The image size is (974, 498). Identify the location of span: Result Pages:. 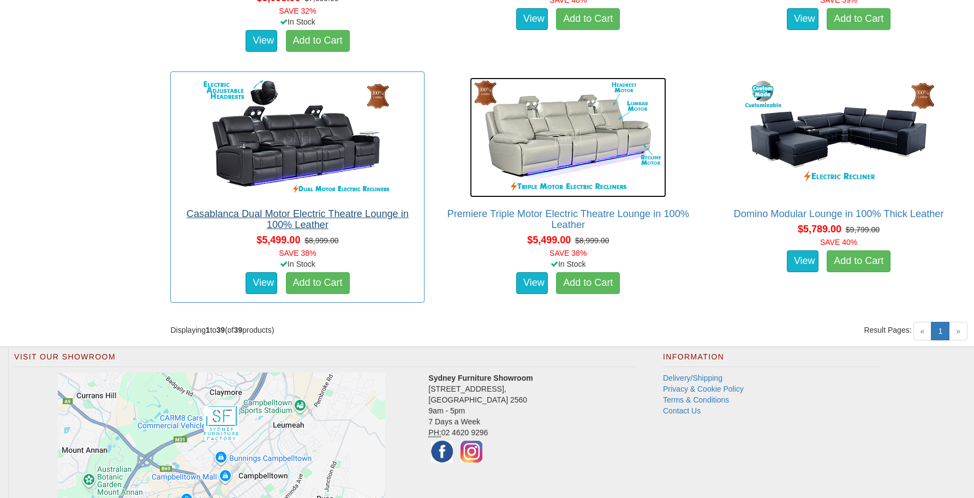
(888, 330).